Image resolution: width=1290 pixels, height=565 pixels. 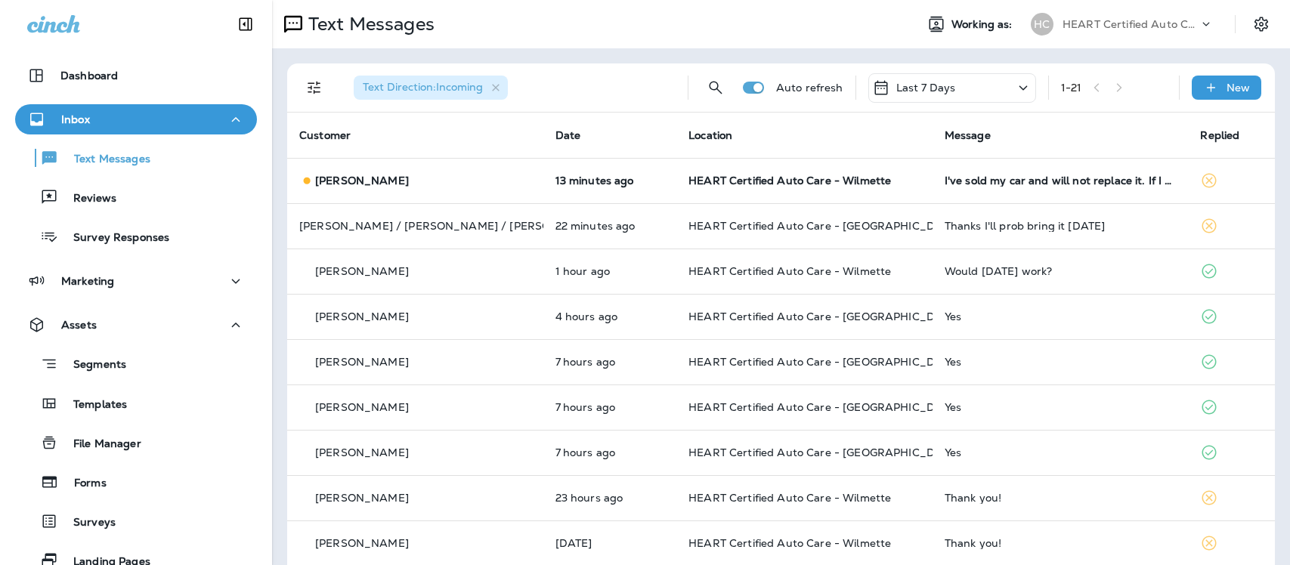 What do you see at coordinates (136, 197) in the screenshot?
I see `button: Reviews` at bounding box center [136, 197].